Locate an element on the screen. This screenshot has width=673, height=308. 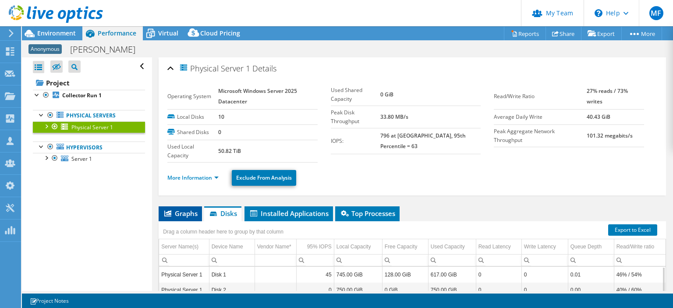
a: Exclude From Analysis is located at coordinates (264, 178).